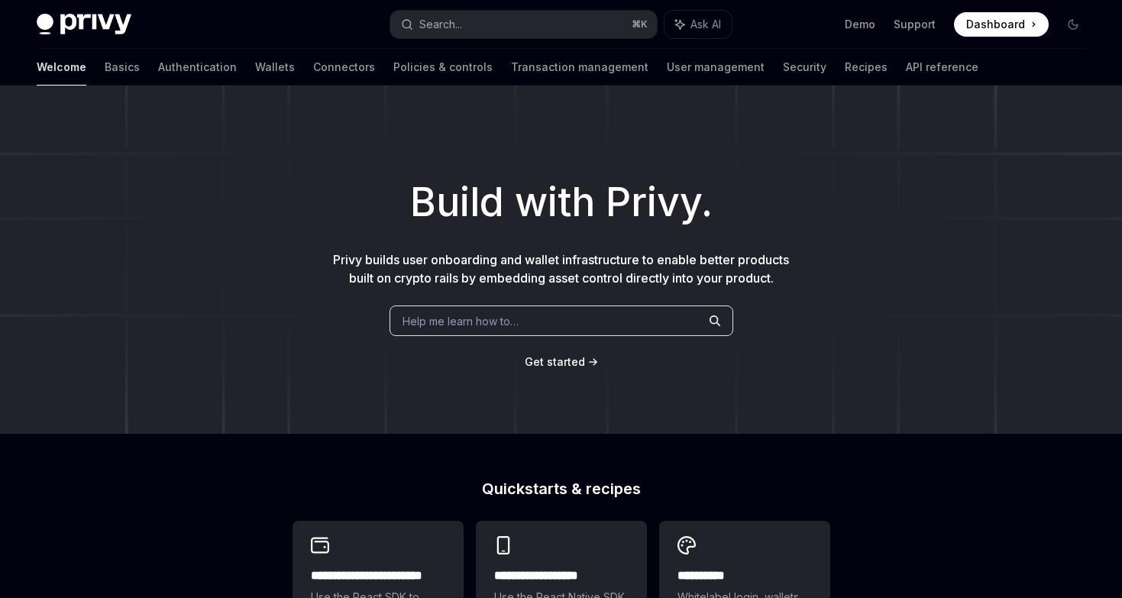  What do you see at coordinates (84, 24) in the screenshot?
I see `img: dark logo` at bounding box center [84, 24].